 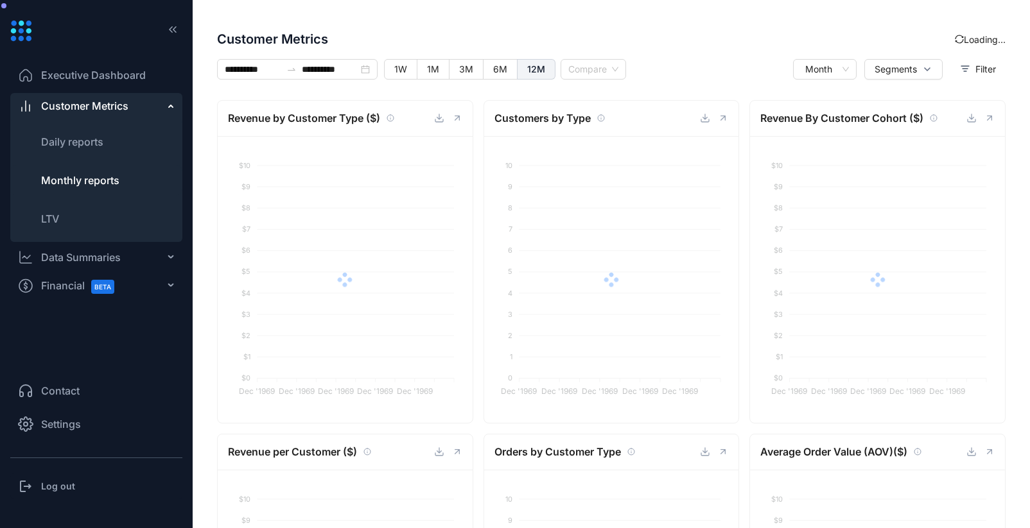 What do you see at coordinates (93, 75) in the screenshot?
I see `span: Executive Dashboard` at bounding box center [93, 75].